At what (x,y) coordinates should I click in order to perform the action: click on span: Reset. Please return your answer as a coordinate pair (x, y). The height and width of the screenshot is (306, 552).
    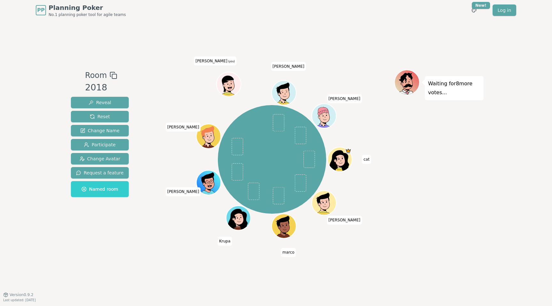
    Looking at the image, I should click on (100, 117).